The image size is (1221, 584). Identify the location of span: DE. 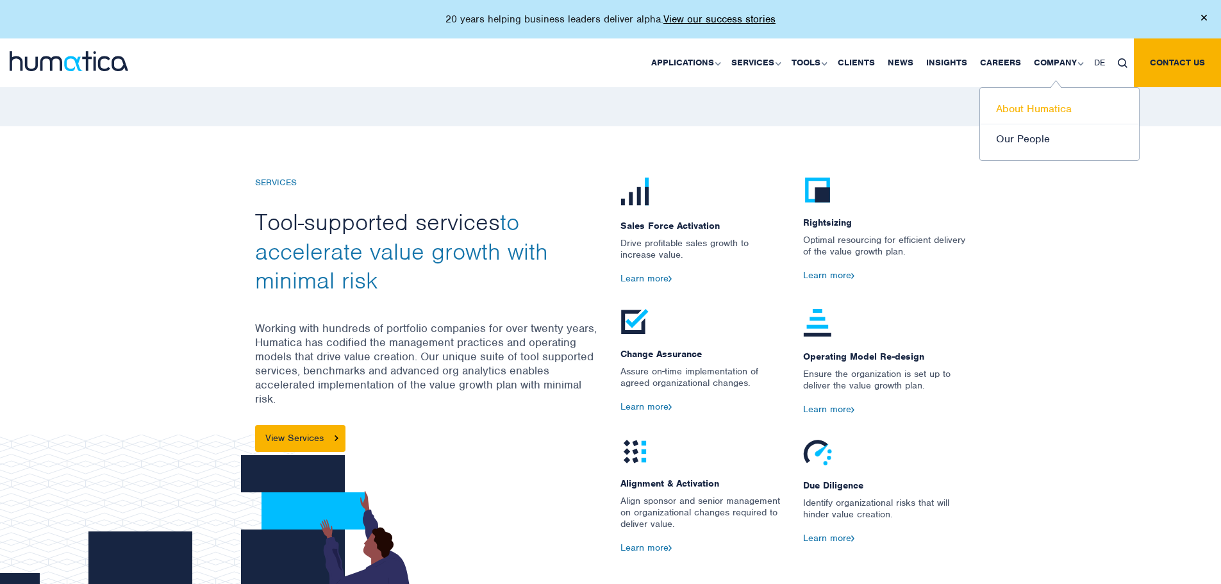
(1099, 62).